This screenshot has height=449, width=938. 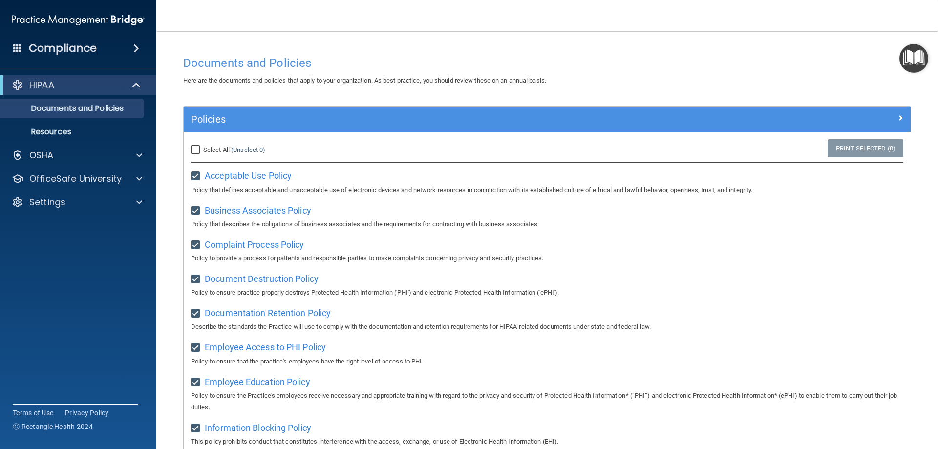 I want to click on p: OfficeSafe University, so click(x=75, y=179).